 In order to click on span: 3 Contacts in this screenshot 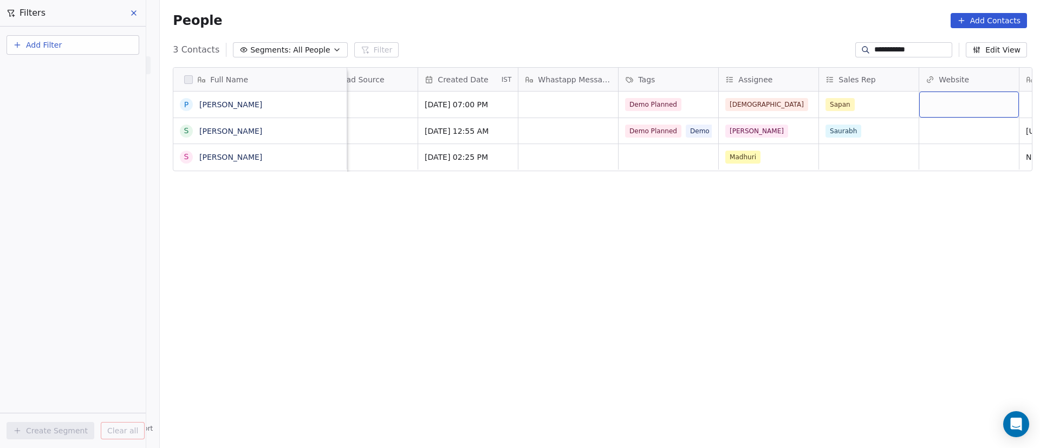, I will do `click(196, 50)`.